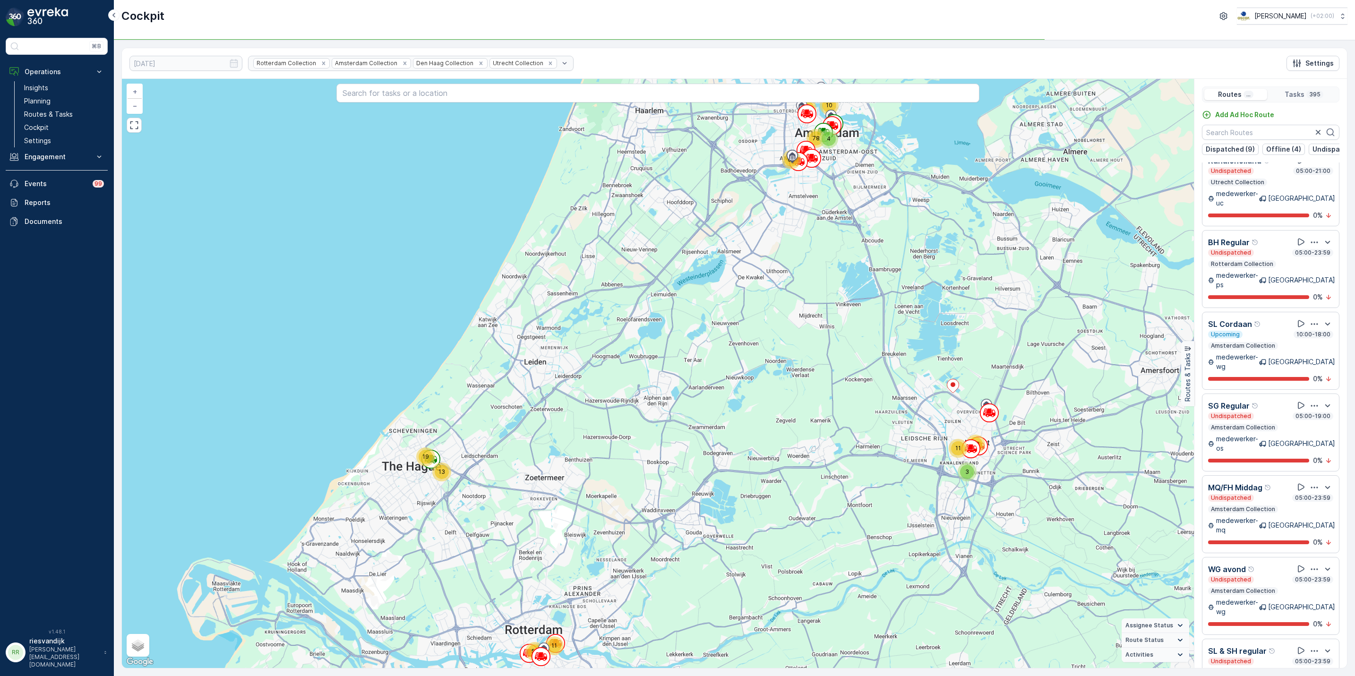  Describe the element at coordinates (657, 93) in the screenshot. I see `input: Search for tasks or a location` at that location.